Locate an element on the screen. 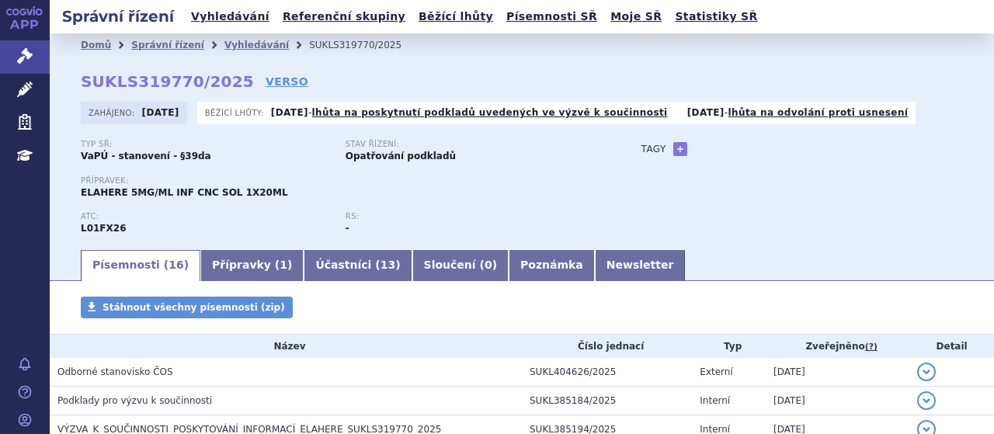 This screenshot has height=434, width=994. a: lhůta na odvolání proti usnesení is located at coordinates (817, 113).